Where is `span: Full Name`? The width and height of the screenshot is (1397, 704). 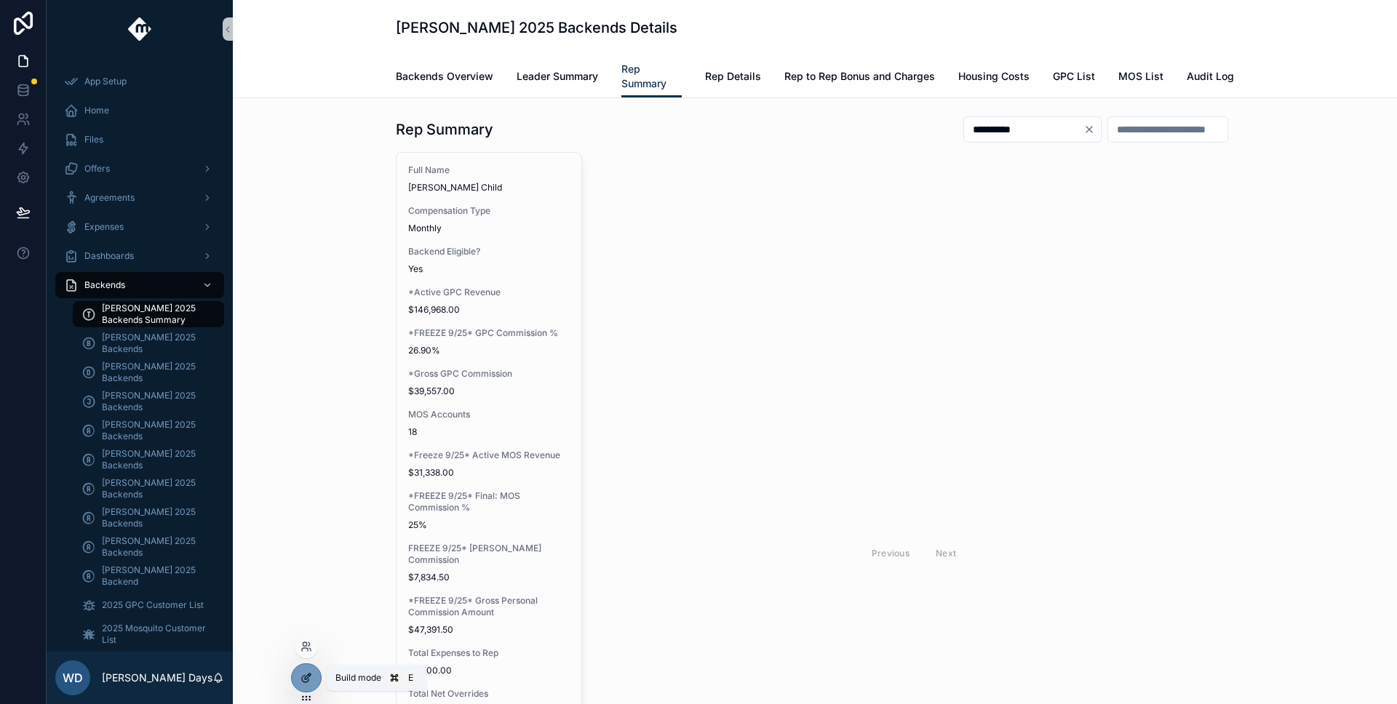 span: Full Name is located at coordinates (489, 170).